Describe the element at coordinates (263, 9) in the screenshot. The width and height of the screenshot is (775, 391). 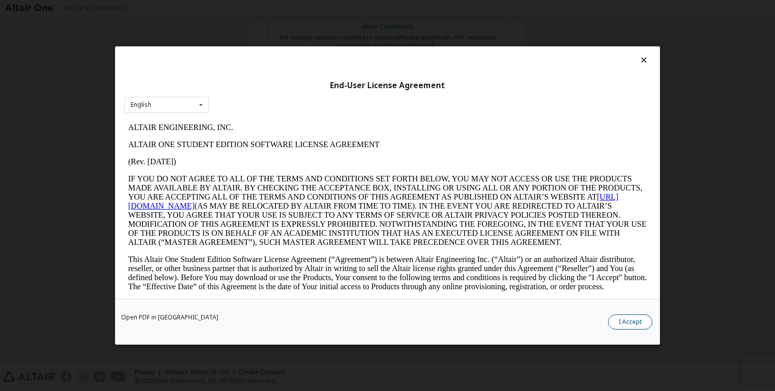
I see `p: ALTAIR ENGINEERING, INC.` at that location.